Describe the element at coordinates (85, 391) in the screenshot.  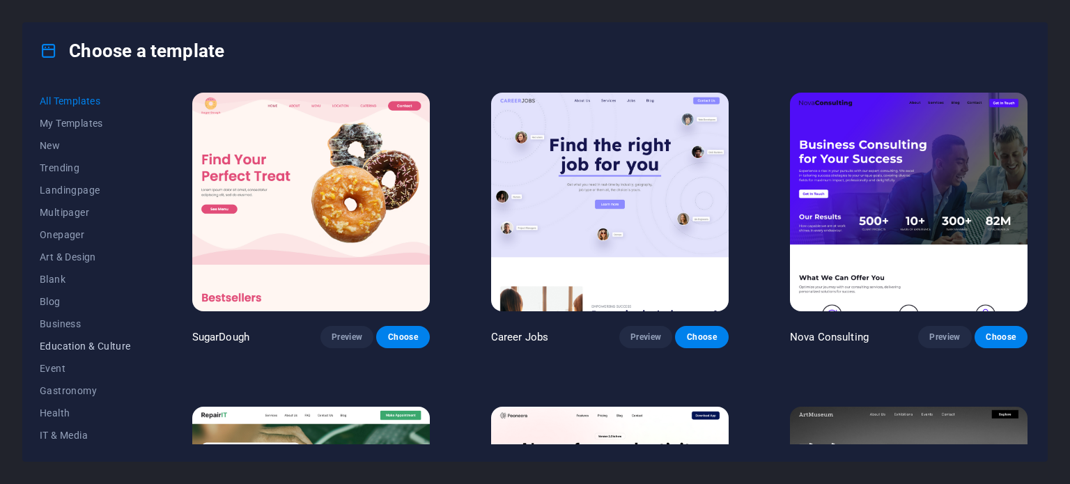
I see `span: Gastronomy` at that location.